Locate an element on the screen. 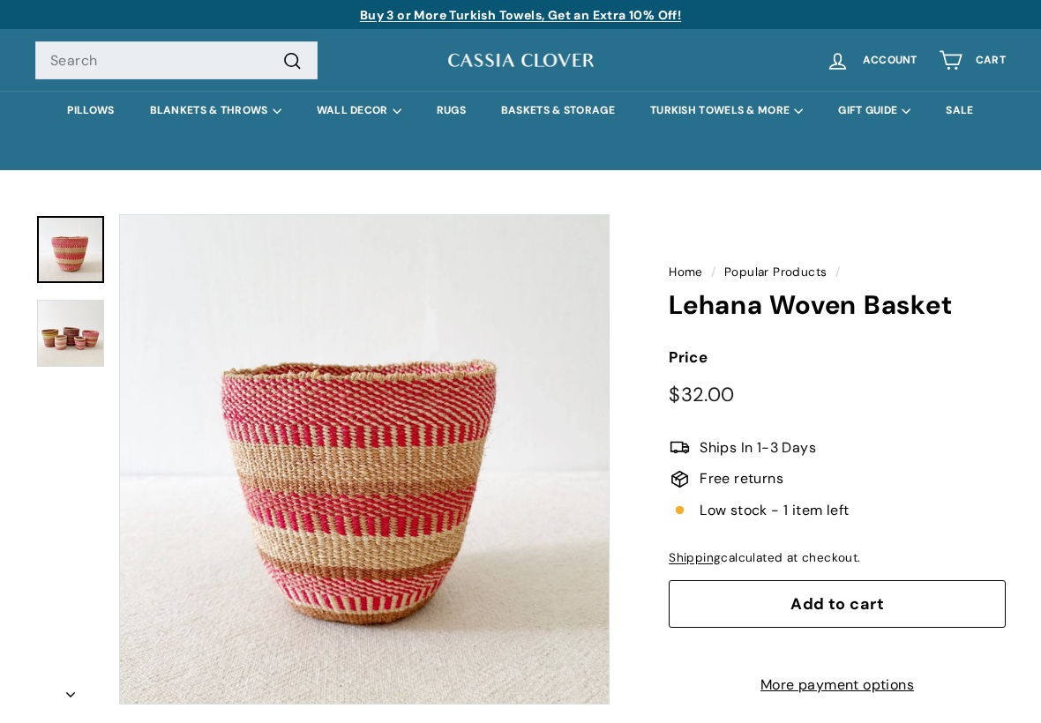 The width and height of the screenshot is (1041, 723). a: RUGS is located at coordinates (451, 110).